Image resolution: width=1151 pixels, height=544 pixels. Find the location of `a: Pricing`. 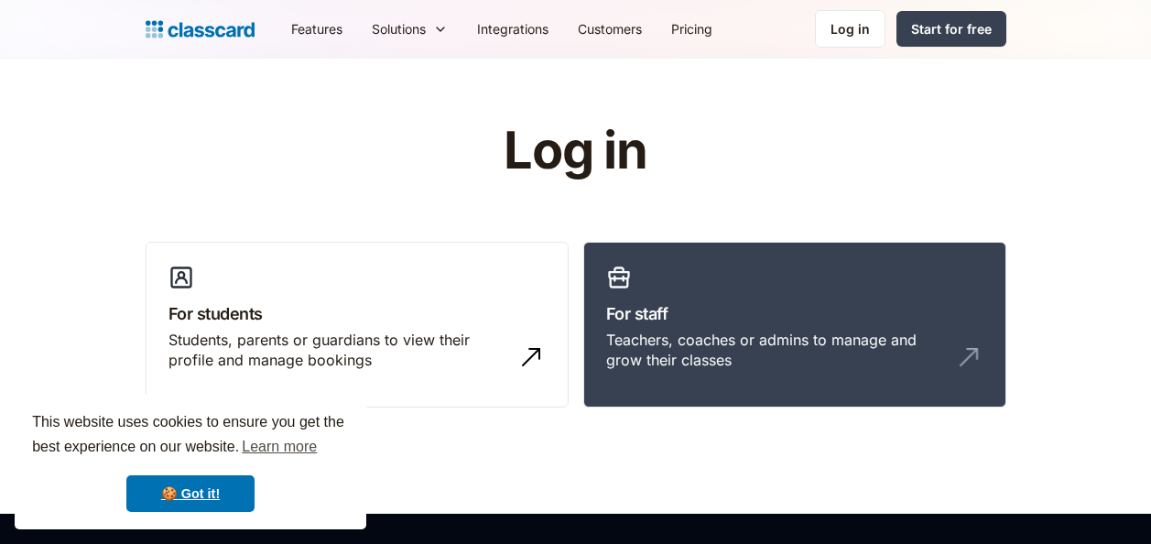

a: Pricing is located at coordinates (691, 28).